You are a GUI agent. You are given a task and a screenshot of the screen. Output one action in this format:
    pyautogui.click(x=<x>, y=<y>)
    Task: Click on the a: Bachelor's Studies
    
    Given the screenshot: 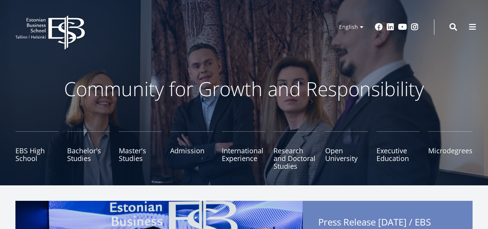 What is the action you would take?
    pyautogui.click(x=89, y=151)
    